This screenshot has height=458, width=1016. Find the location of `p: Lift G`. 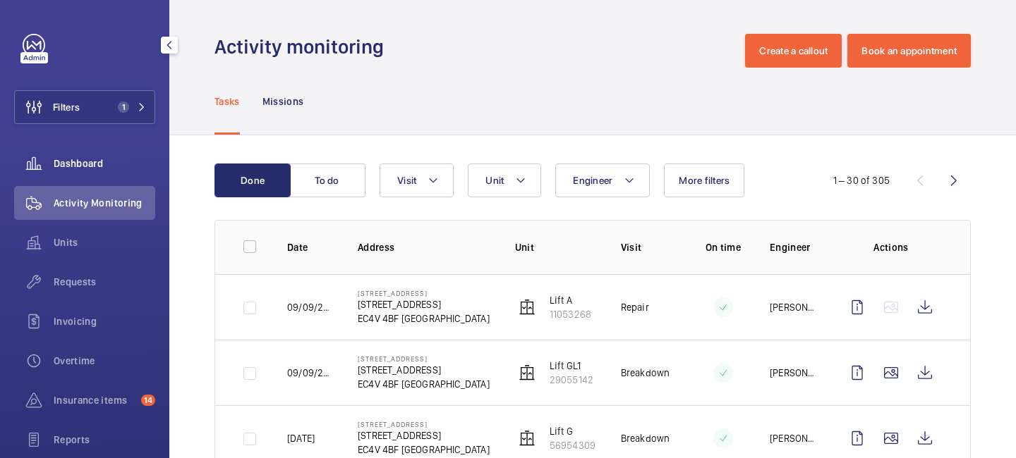

p: Lift G is located at coordinates (572, 432).